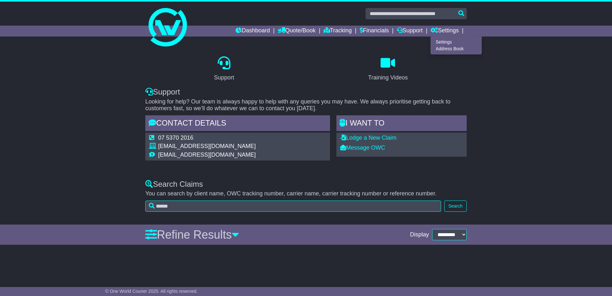 The width and height of the screenshot is (612, 296). What do you see at coordinates (338, 31) in the screenshot?
I see `a: Tracking` at bounding box center [338, 31].